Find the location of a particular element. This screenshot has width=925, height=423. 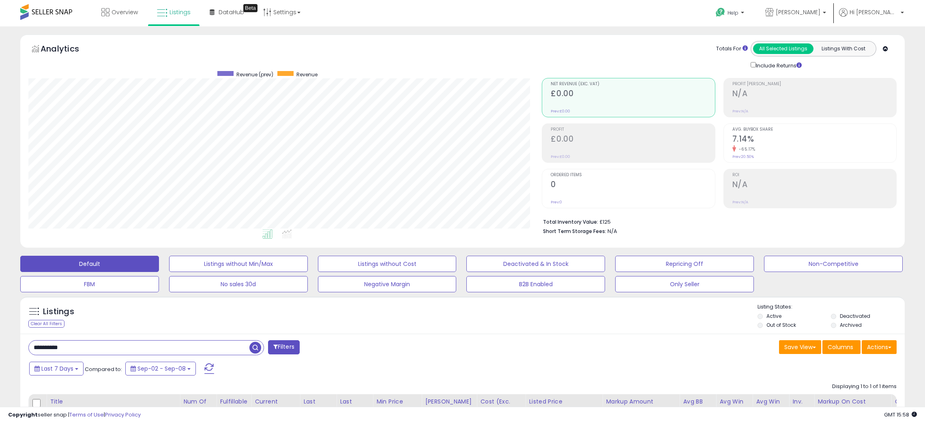

button: Last 7 Days is located at coordinates (56, 368).